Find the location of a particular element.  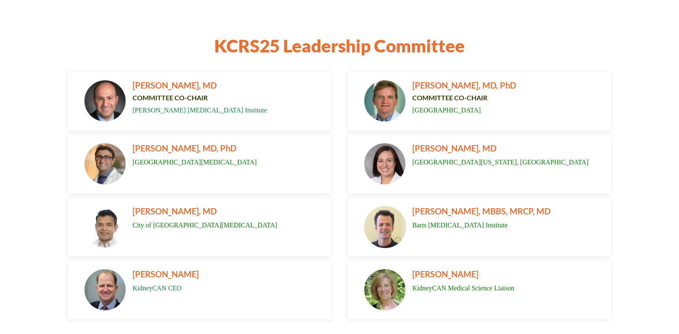

span: KidneyCAN Medical Science Liaison is located at coordinates (463, 288).